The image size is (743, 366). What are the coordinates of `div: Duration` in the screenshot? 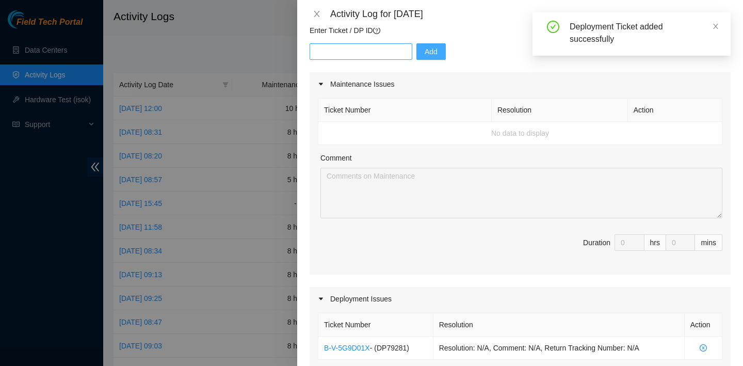 It's located at (597, 243).